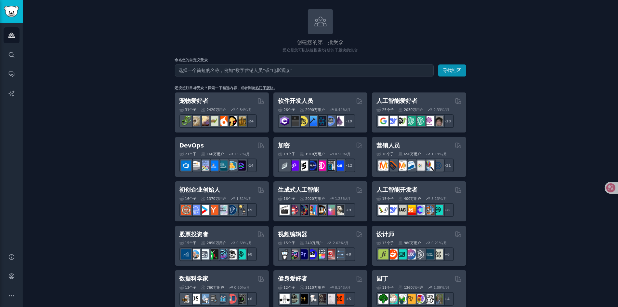 This screenshot has height=307, width=618. What do you see at coordinates (238, 154) in the screenshot?
I see `font: 1.97` at bounding box center [238, 154].